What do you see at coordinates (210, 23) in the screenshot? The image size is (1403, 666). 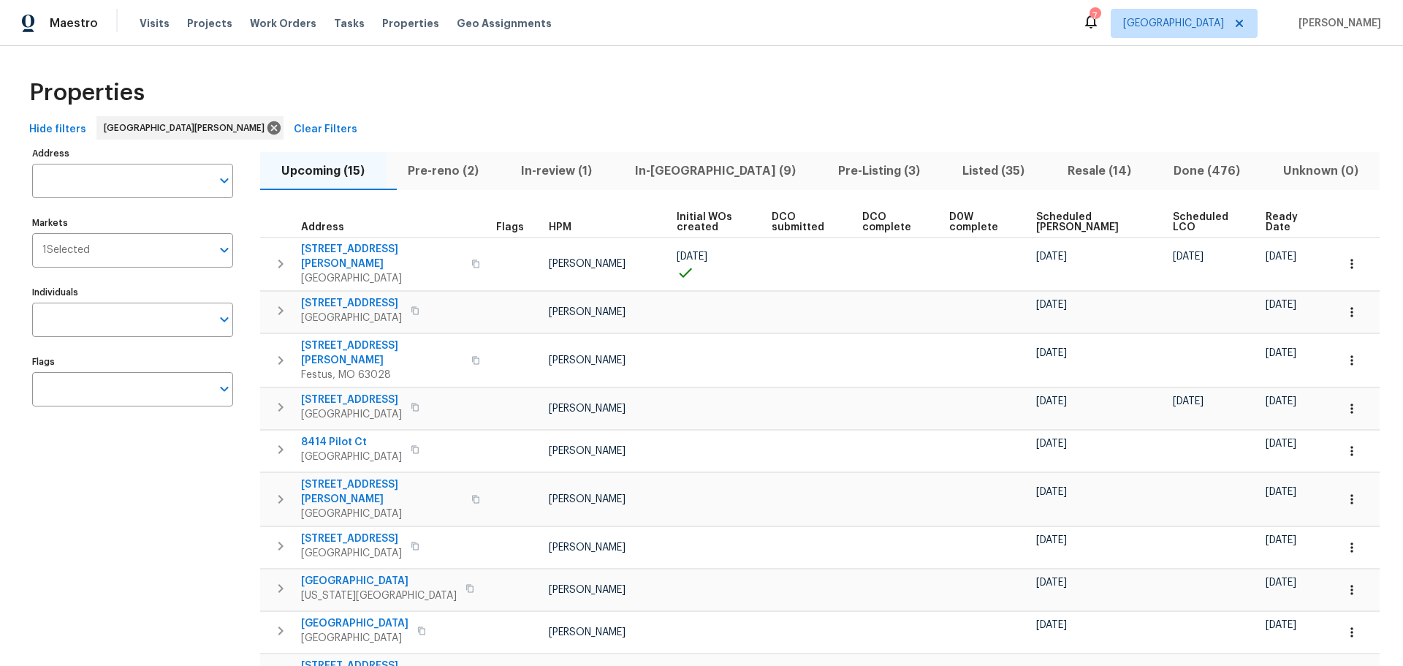 I see `span: Projects` at bounding box center [210, 23].